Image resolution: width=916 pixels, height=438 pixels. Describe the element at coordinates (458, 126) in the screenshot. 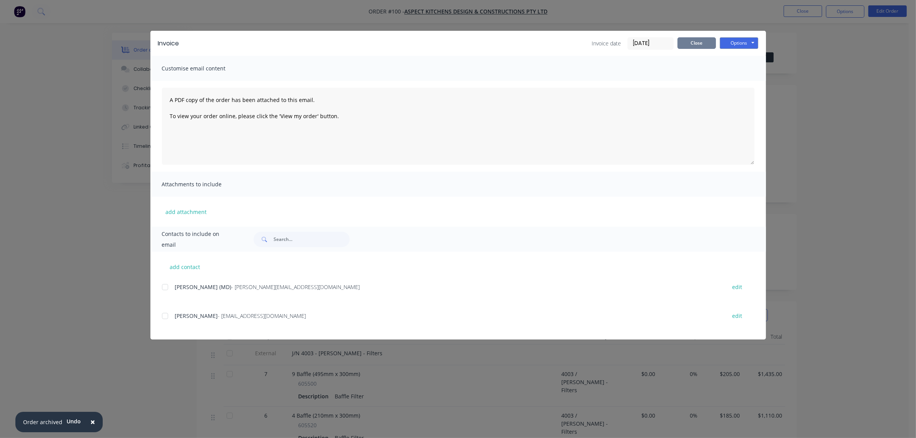

I see `textarea: A PDF copy of the order has been attached to this email. To view your order online, please click ...` at that location.